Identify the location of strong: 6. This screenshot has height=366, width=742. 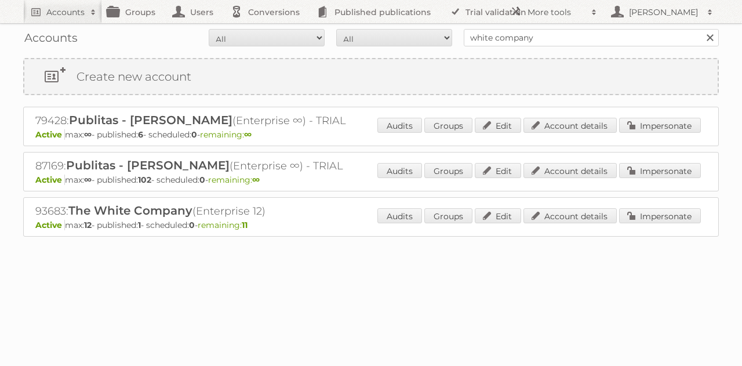
(140, 135).